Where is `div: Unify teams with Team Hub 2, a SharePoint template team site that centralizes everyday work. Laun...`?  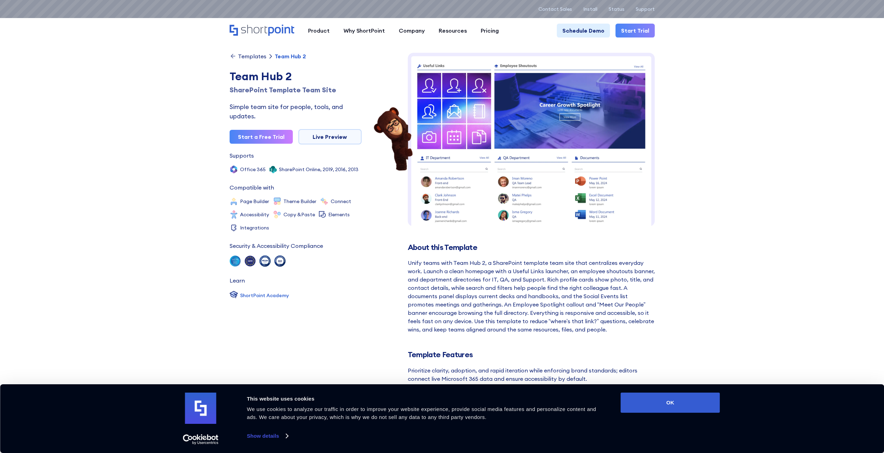
div: Unify teams with Team Hub 2, a SharePoint template team site that centralizes everyday work. Laun... is located at coordinates (531, 296).